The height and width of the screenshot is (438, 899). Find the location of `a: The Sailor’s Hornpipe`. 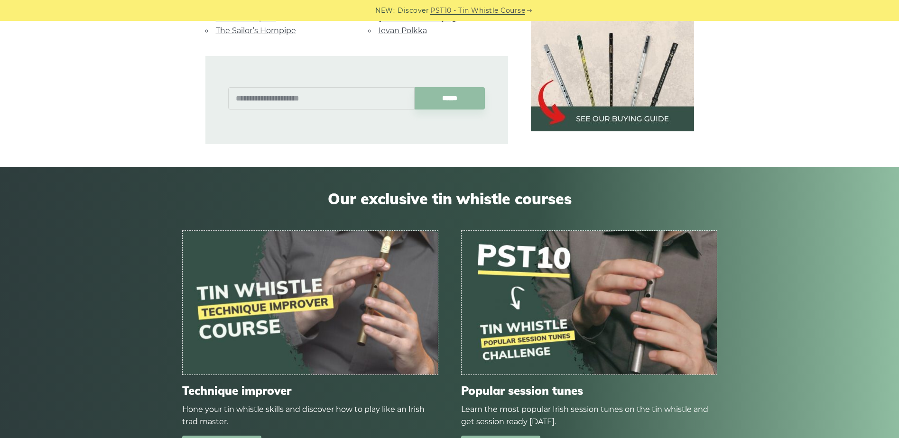

a: The Sailor’s Hornpipe is located at coordinates (256, 30).